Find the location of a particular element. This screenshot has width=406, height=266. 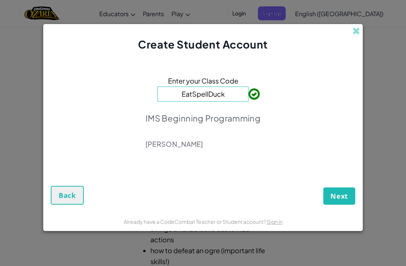

span: Back is located at coordinates (67, 195).